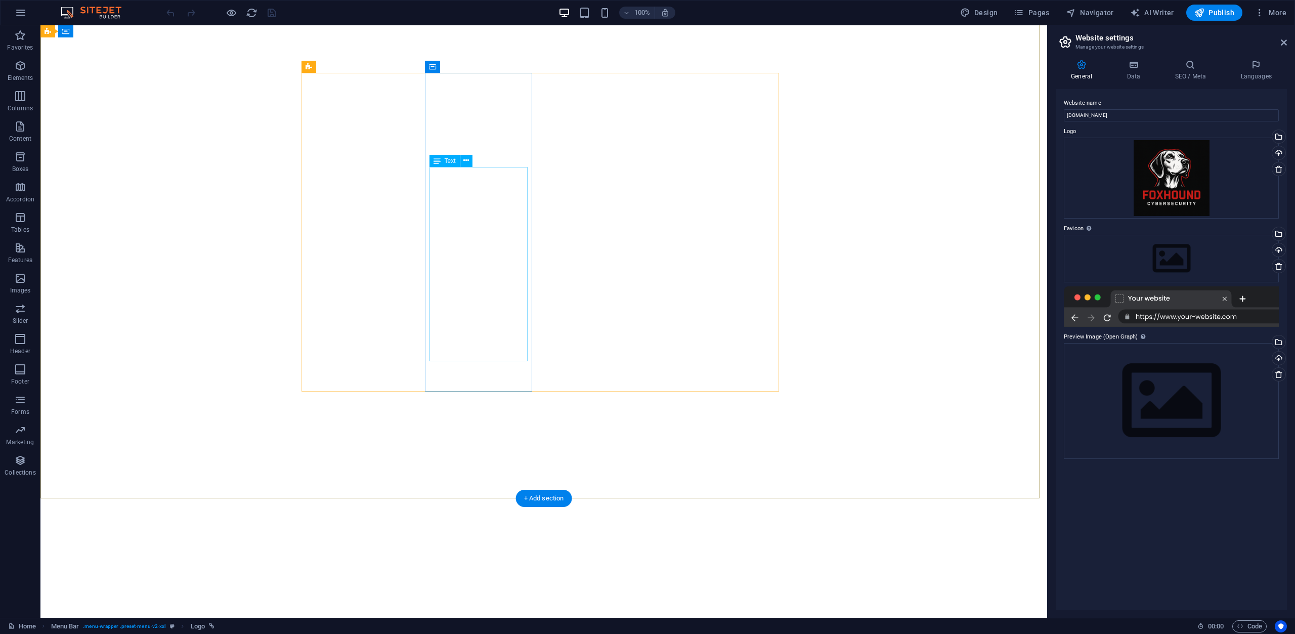 The image size is (1295, 634). Describe the element at coordinates (1089, 13) in the screenshot. I see `button: Navigator` at that location.